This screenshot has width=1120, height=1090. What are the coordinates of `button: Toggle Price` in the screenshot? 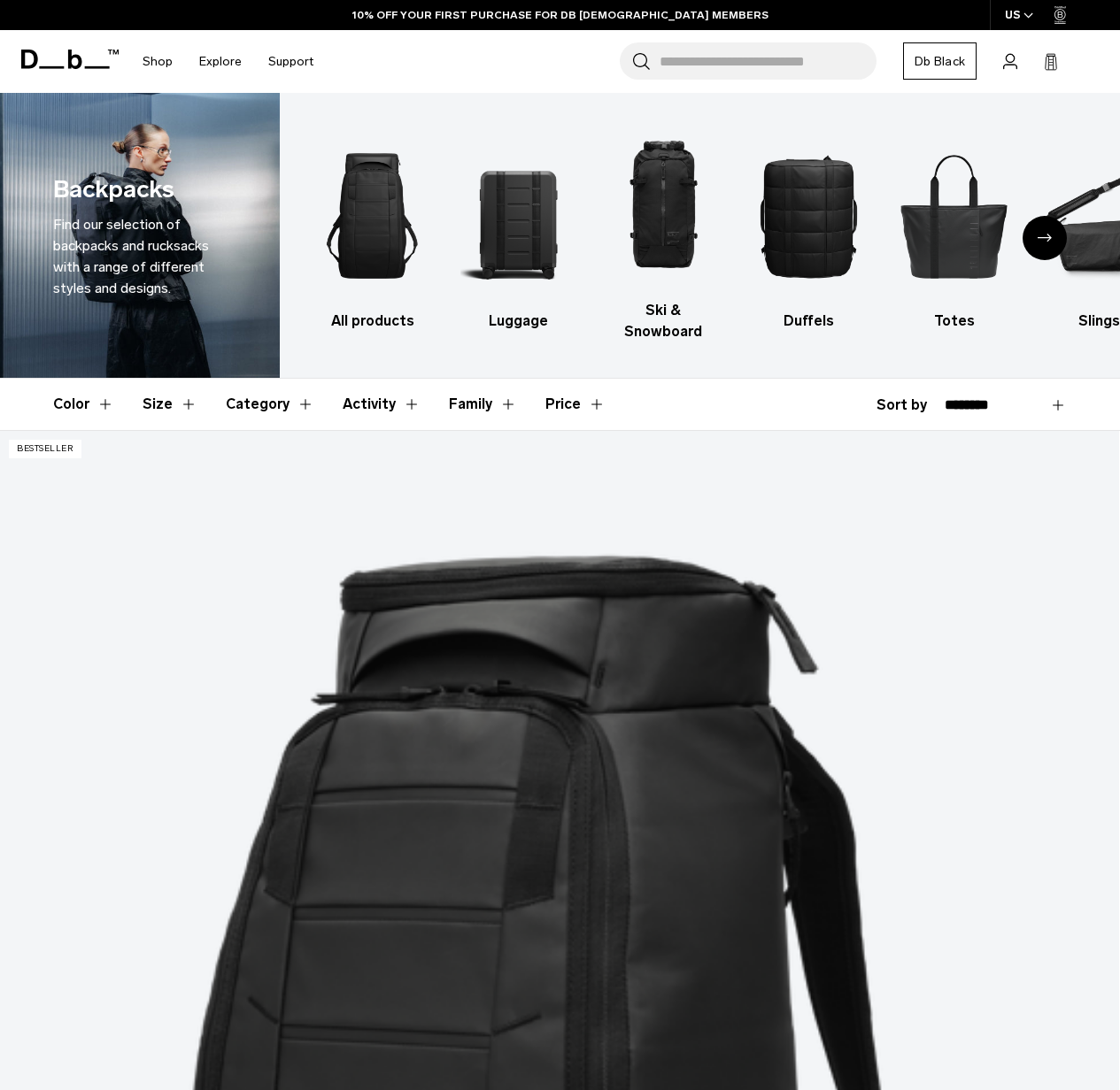 It's located at (575, 405).